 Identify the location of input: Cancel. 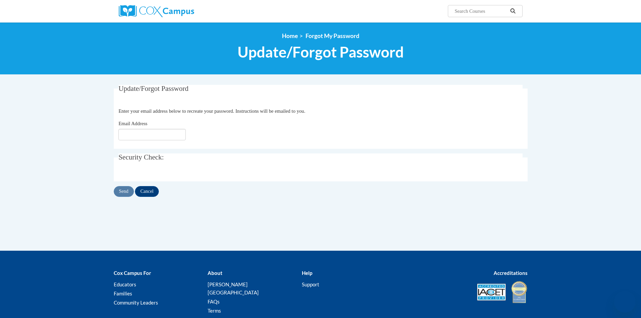
(147, 192).